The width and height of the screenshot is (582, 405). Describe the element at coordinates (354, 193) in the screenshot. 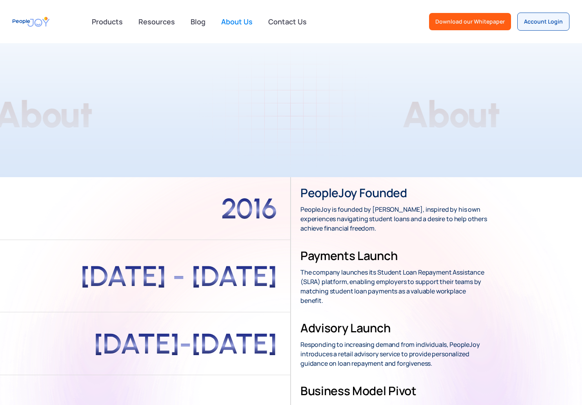

I see `h3: PeopleJoy founded` at that location.